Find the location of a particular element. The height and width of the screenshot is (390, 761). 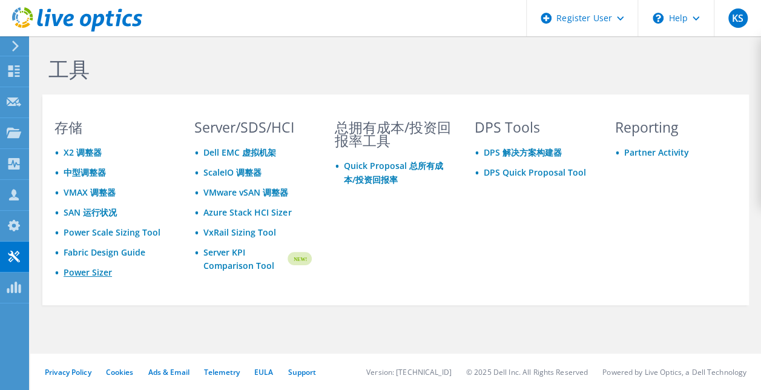

h1: 工具 is located at coordinates (392, 69).